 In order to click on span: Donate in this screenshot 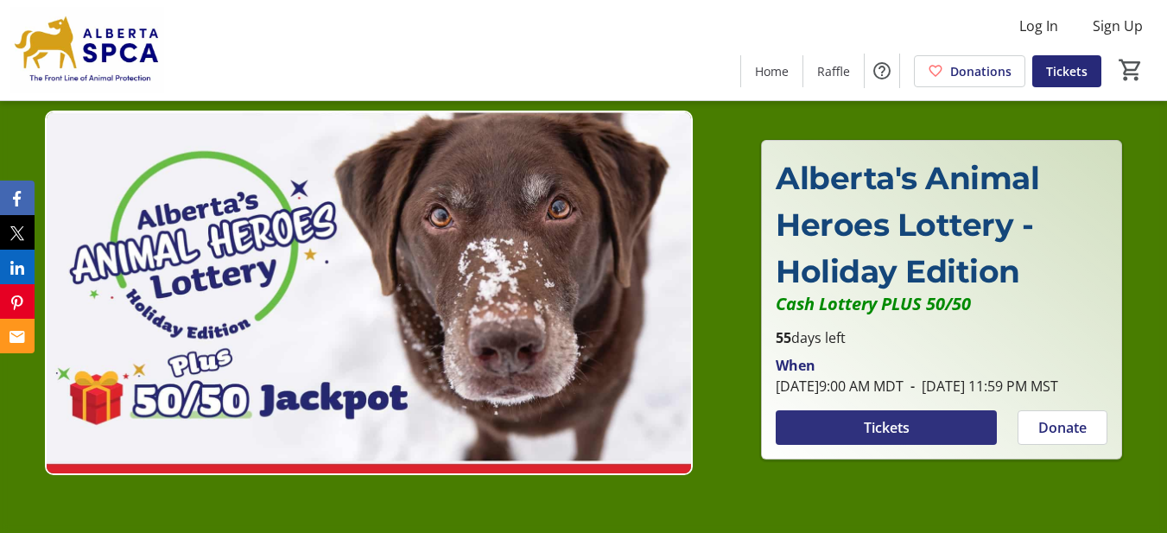, I will do `click(1063, 428)`.